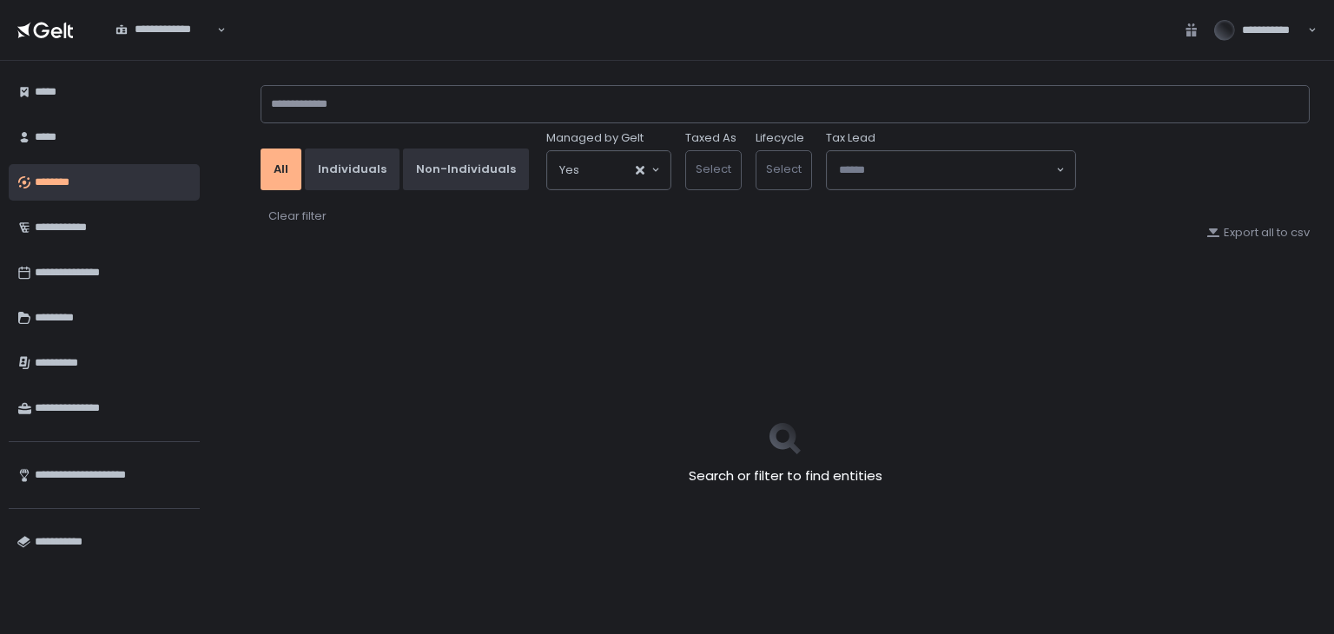 The height and width of the screenshot is (634, 1334). Describe the element at coordinates (1258, 233) in the screenshot. I see `button: Export all to csv` at that location.